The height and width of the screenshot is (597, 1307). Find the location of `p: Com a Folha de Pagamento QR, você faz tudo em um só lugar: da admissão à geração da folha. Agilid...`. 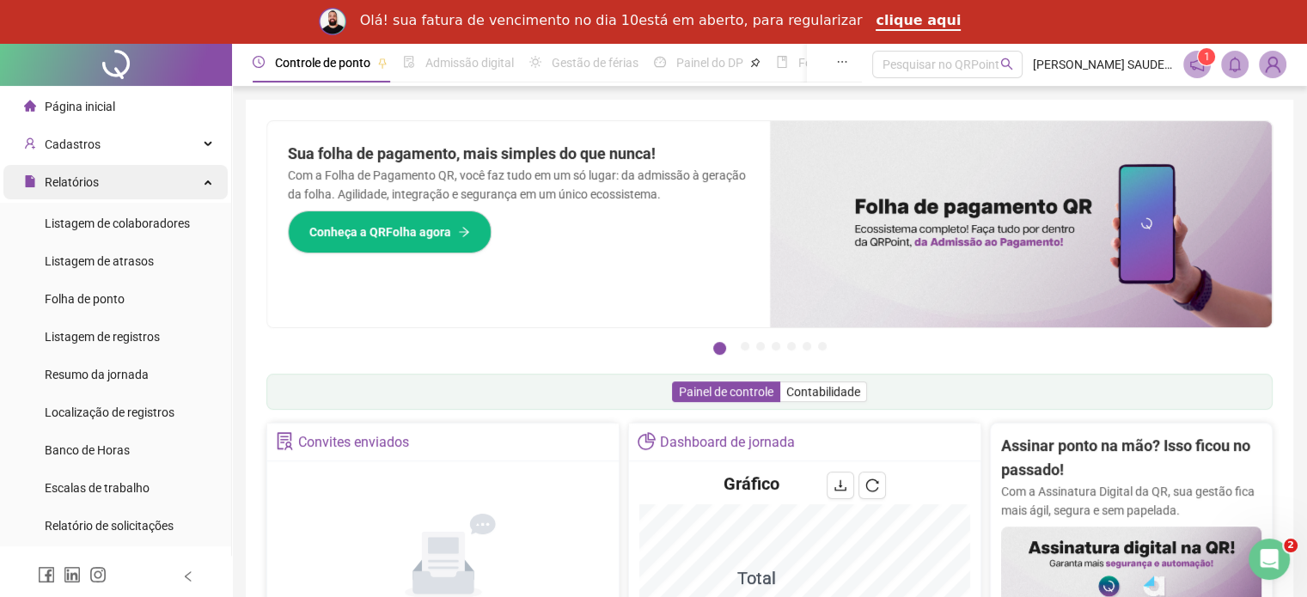

p: Com a Folha de Pagamento QR, você faz tudo em um só lugar: da admissão à geração da folha. Agilid... is located at coordinates (518, 185).